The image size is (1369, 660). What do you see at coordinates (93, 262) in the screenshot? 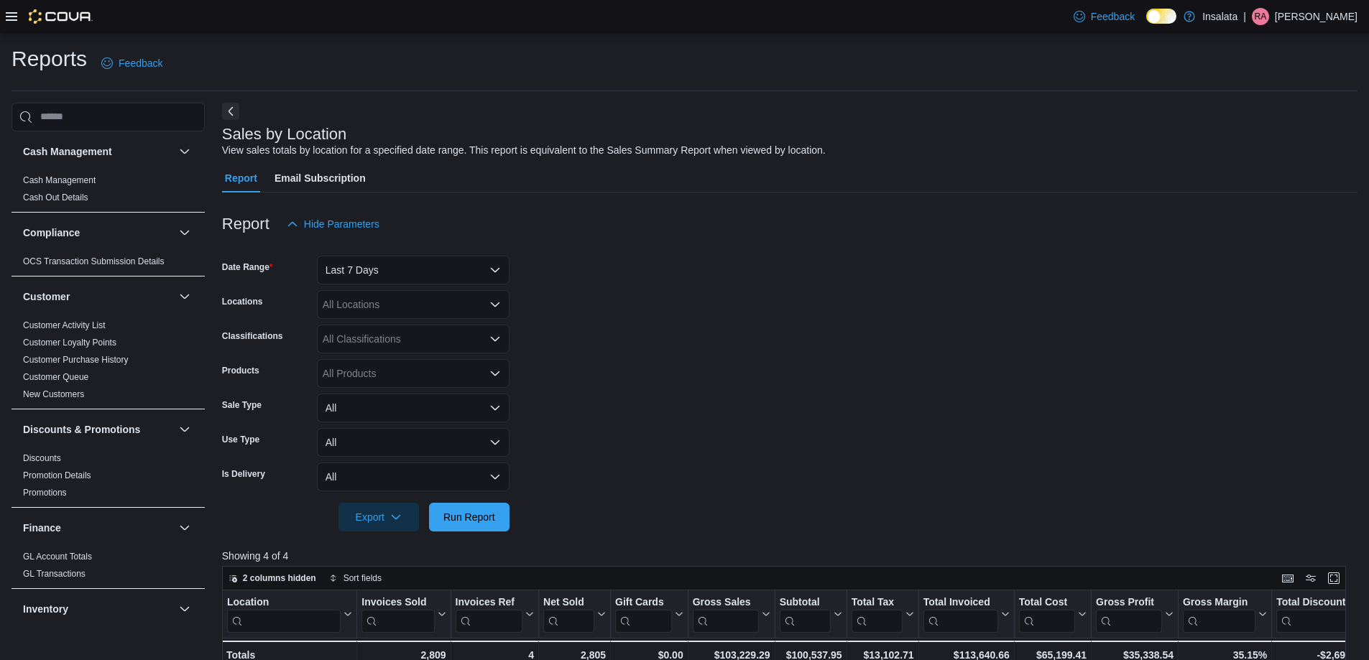
I see `span: OCS Transaction Submission Details` at bounding box center [93, 262].